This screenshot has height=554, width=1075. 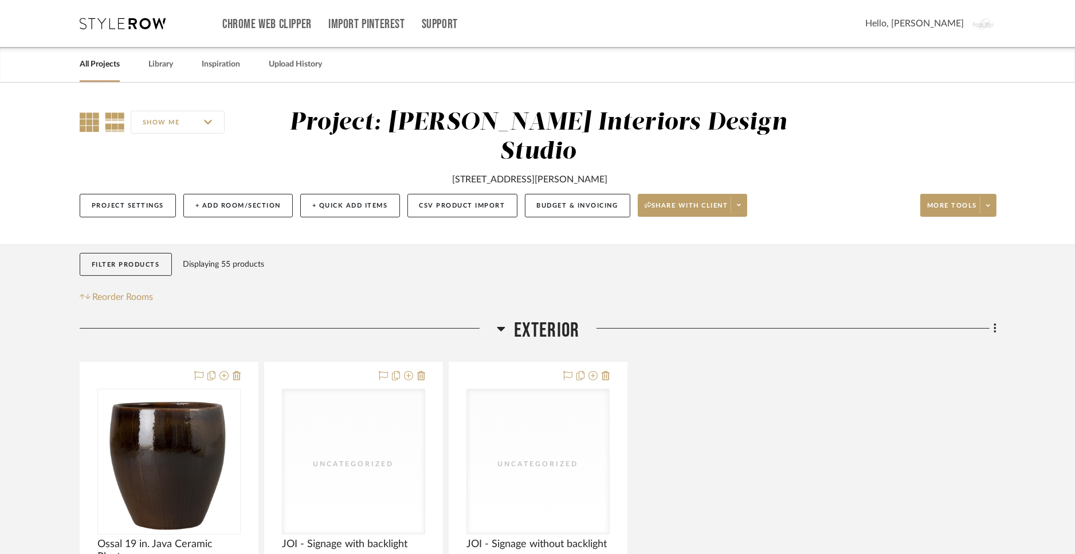 What do you see at coordinates (295, 64) in the screenshot?
I see `a: Upload History` at bounding box center [295, 64].